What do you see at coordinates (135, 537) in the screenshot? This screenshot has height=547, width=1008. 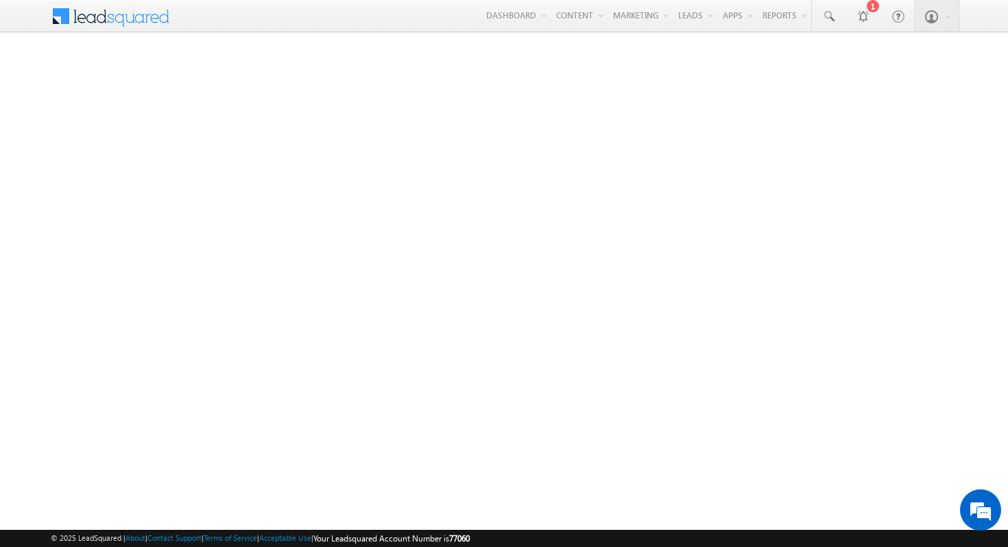 I see `a: About` at bounding box center [135, 537].